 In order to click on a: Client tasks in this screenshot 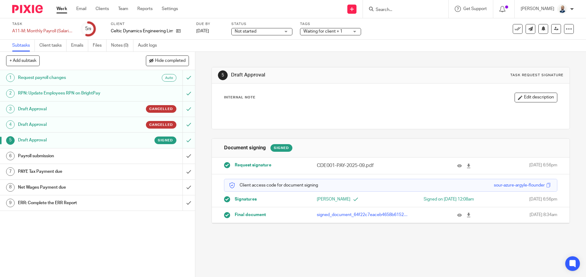, I will do `click(53, 45)`.